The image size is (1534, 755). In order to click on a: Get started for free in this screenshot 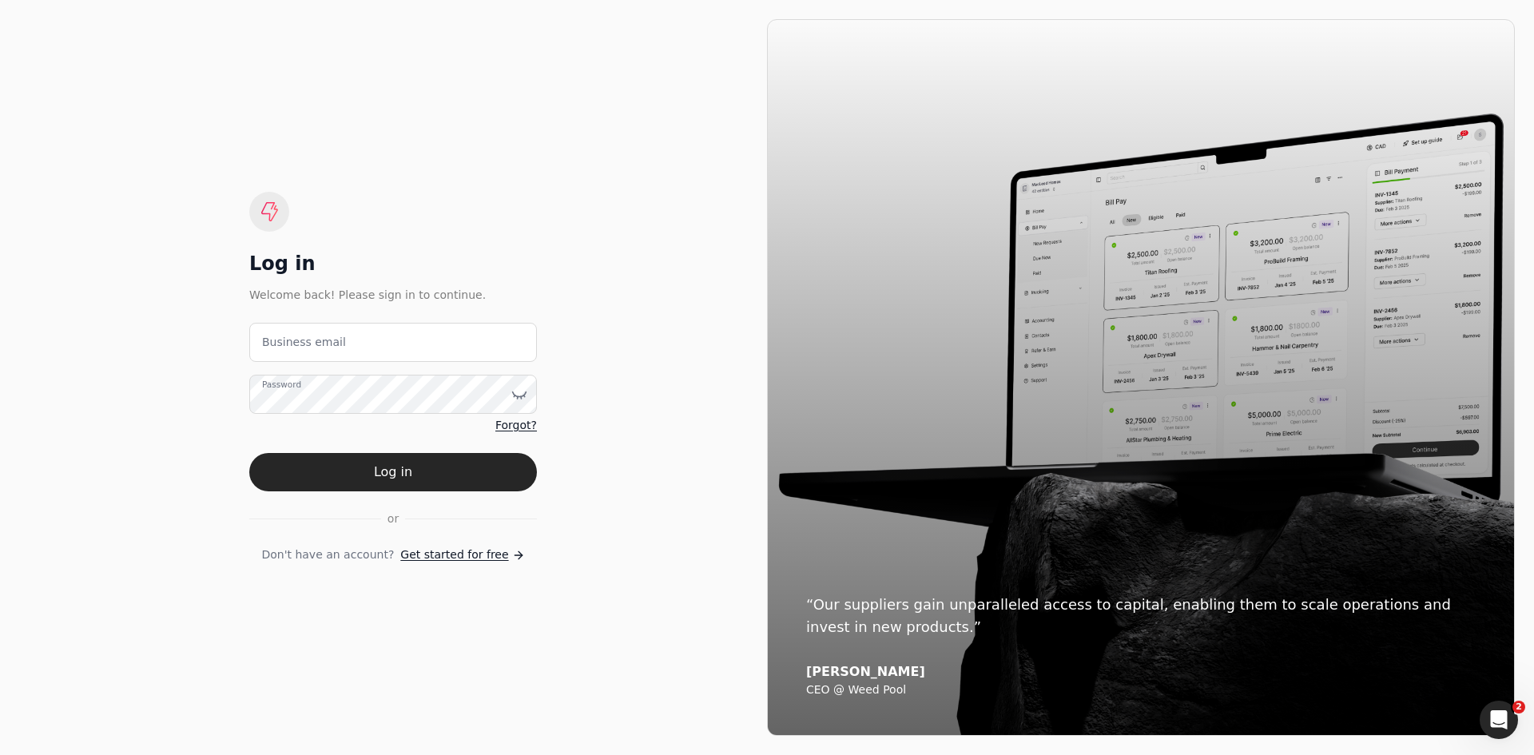, I will do `click(462, 554)`.